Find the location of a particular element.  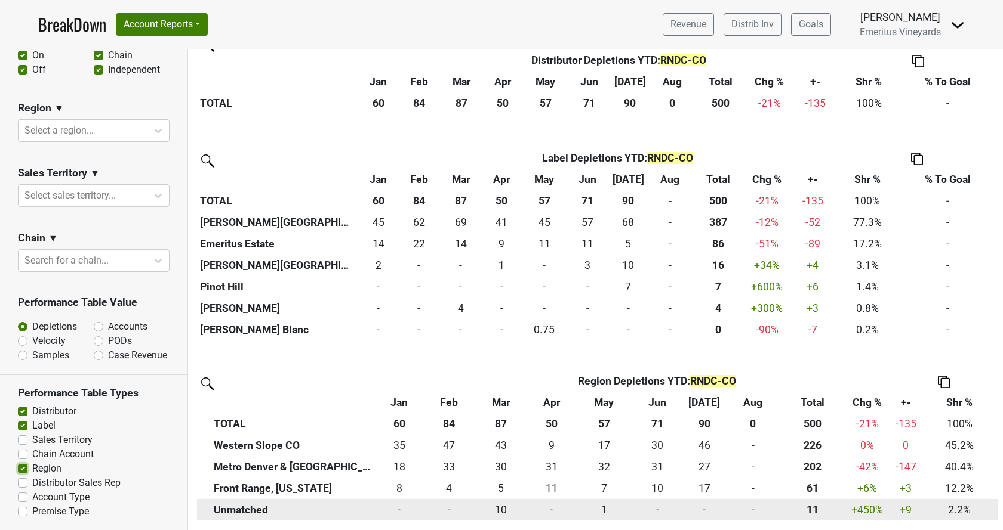

th: 386.565 is located at coordinates (718, 223).